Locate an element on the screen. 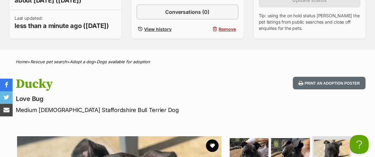 The image size is (375, 157). button: favourite is located at coordinates (212, 146).